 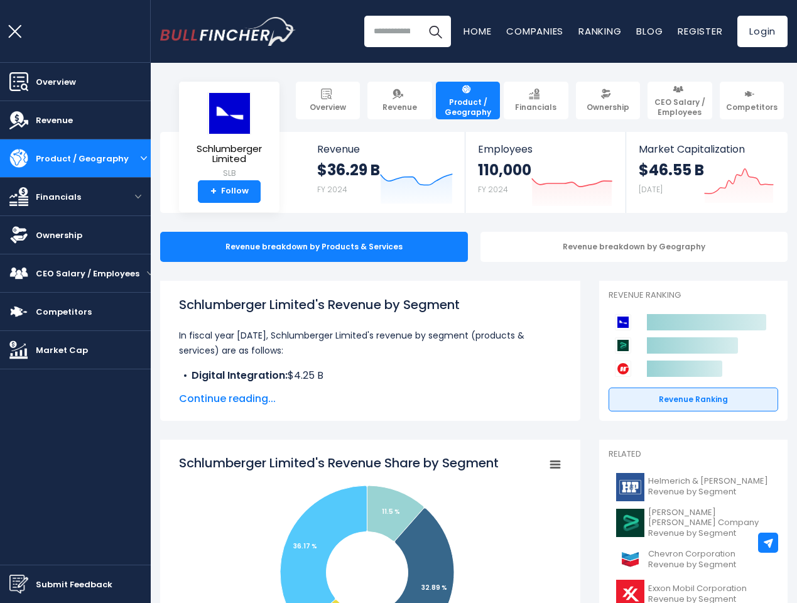 What do you see at coordinates (752, 101) in the screenshot?
I see `a: Competitors` at bounding box center [752, 101].